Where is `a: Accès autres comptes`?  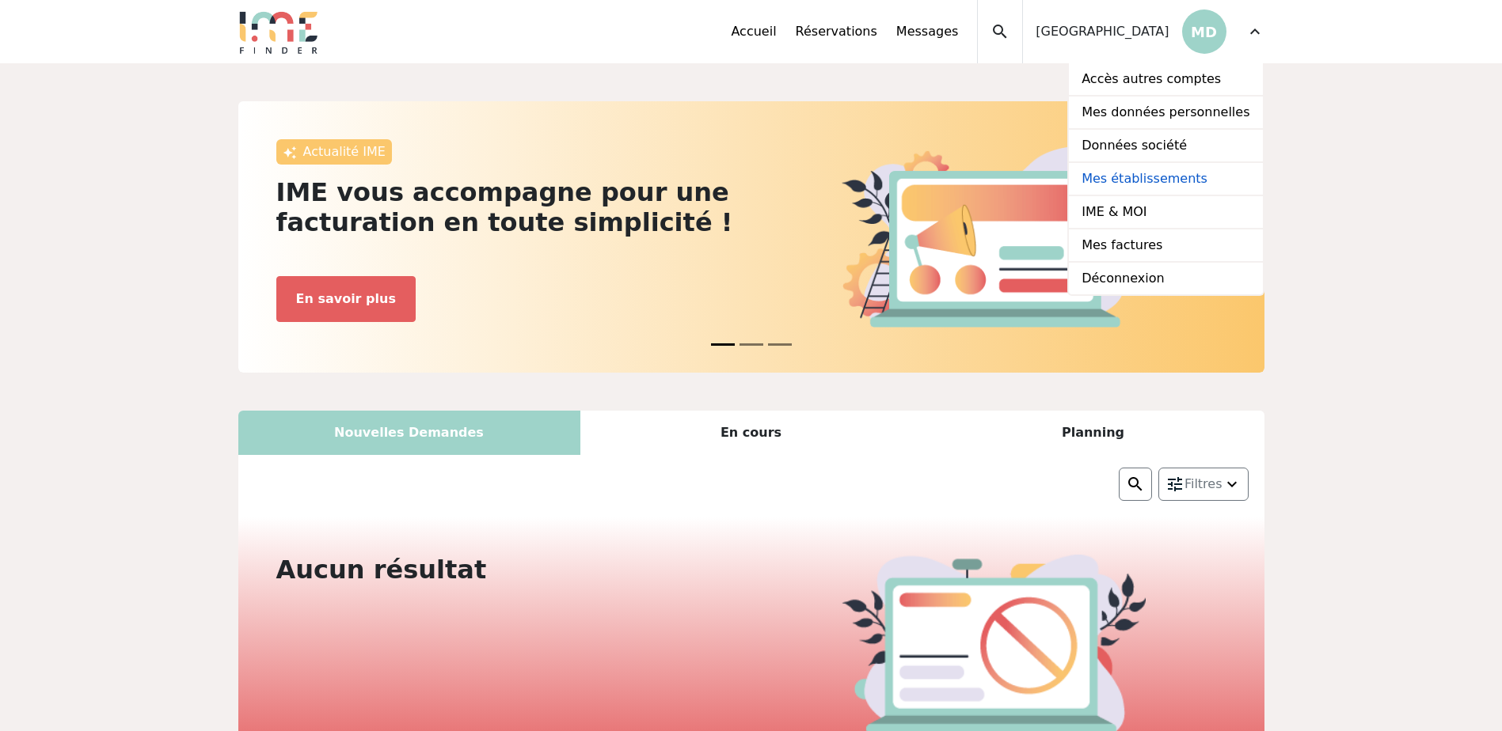 a: Accès autres comptes is located at coordinates (1165, 80).